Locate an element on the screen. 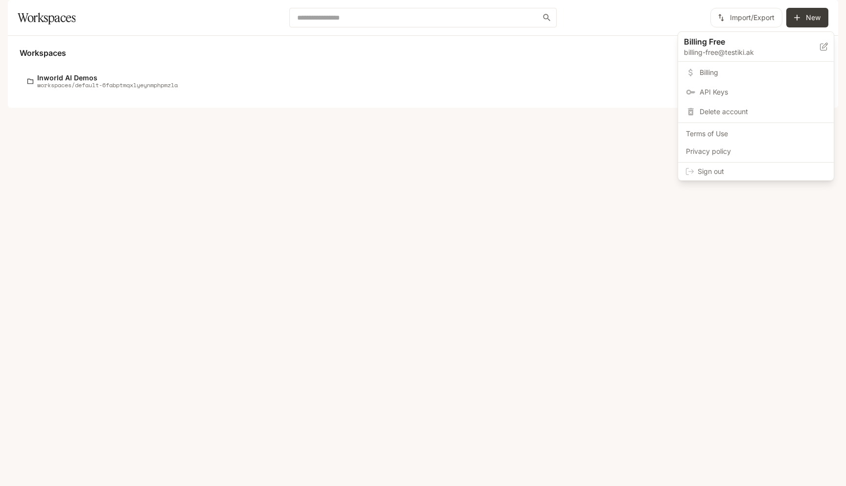 Image resolution: width=846 pixels, height=486 pixels. p: billing-free@testiki.ak is located at coordinates (752, 52).